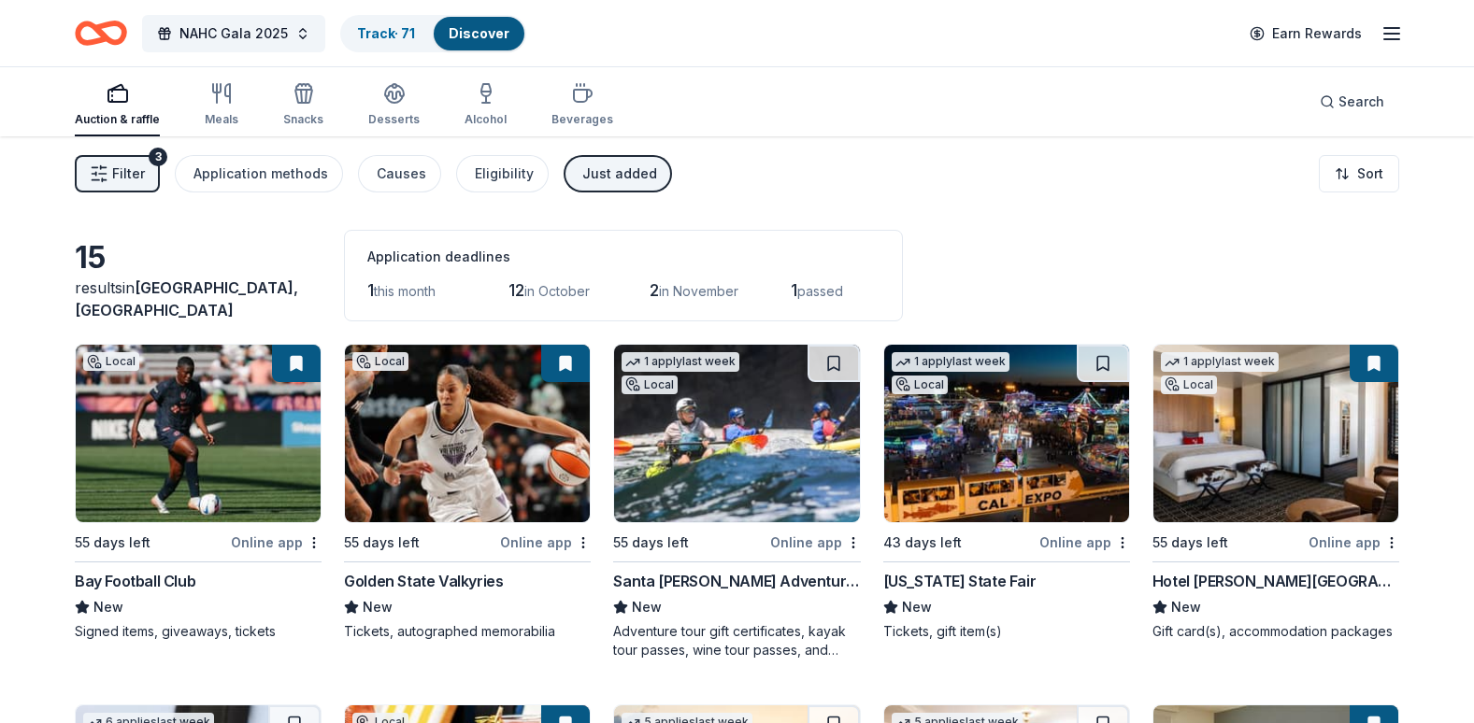  I want to click on button: Sort, so click(1359, 174).